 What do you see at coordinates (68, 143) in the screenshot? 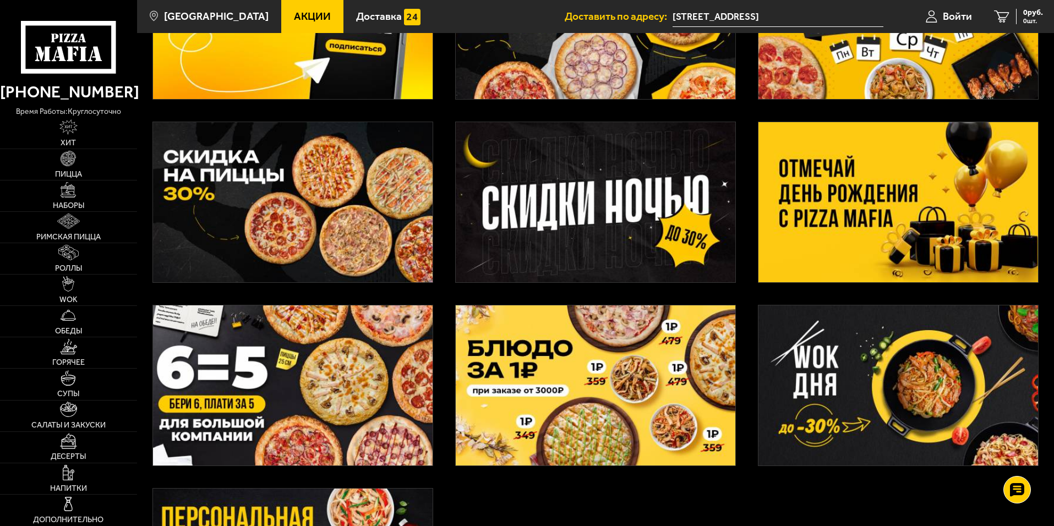
I see `span: Хит` at bounding box center [68, 143].